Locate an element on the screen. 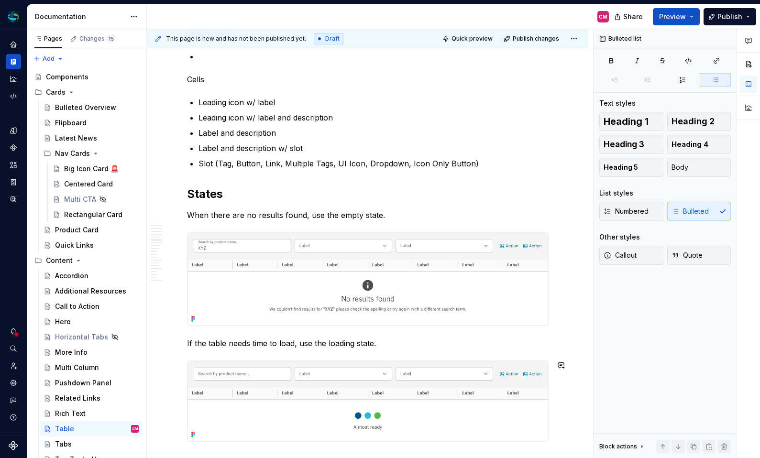 The image size is (760, 458). div: Content is located at coordinates (59, 261).